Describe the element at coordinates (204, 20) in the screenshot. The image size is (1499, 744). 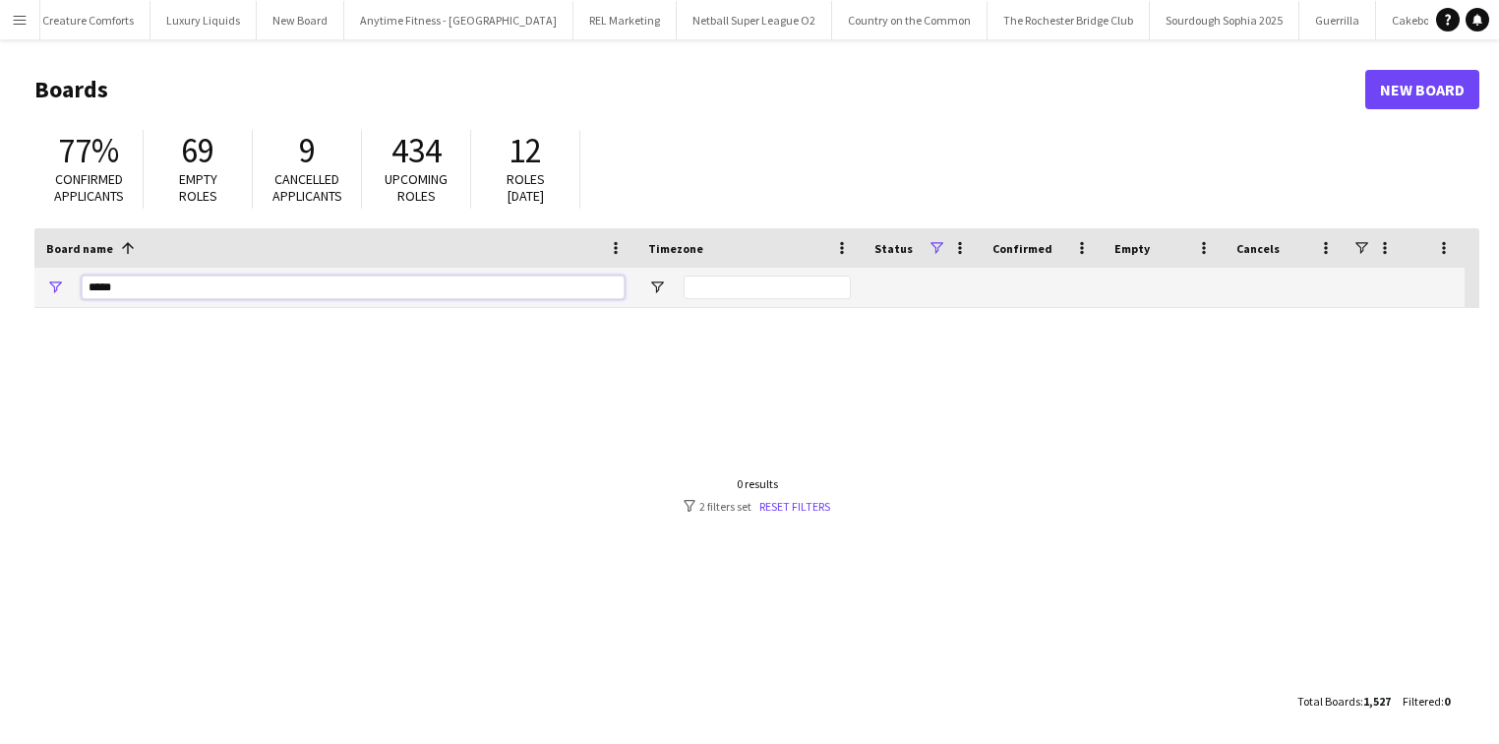
I see `button: Luxury Liquids` at that location.